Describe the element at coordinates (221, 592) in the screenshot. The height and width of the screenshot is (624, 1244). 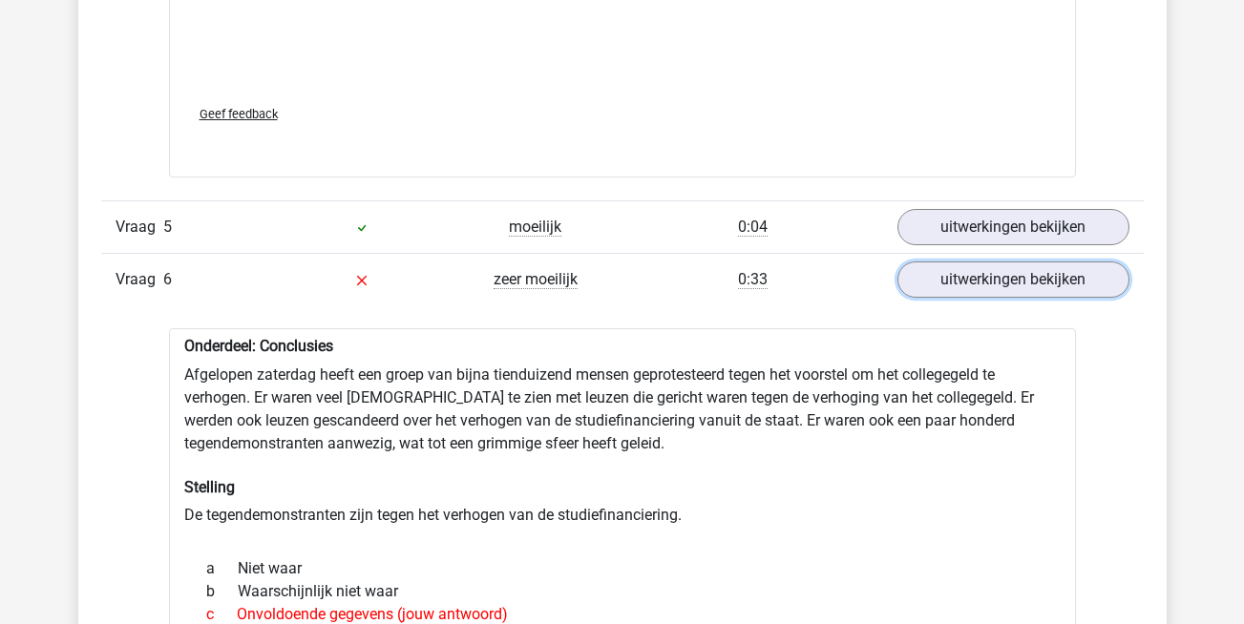
I see `span: b` at that location.